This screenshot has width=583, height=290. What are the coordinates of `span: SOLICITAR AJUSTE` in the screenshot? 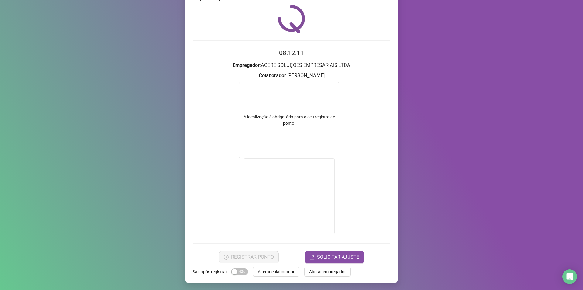 It's located at (338, 257).